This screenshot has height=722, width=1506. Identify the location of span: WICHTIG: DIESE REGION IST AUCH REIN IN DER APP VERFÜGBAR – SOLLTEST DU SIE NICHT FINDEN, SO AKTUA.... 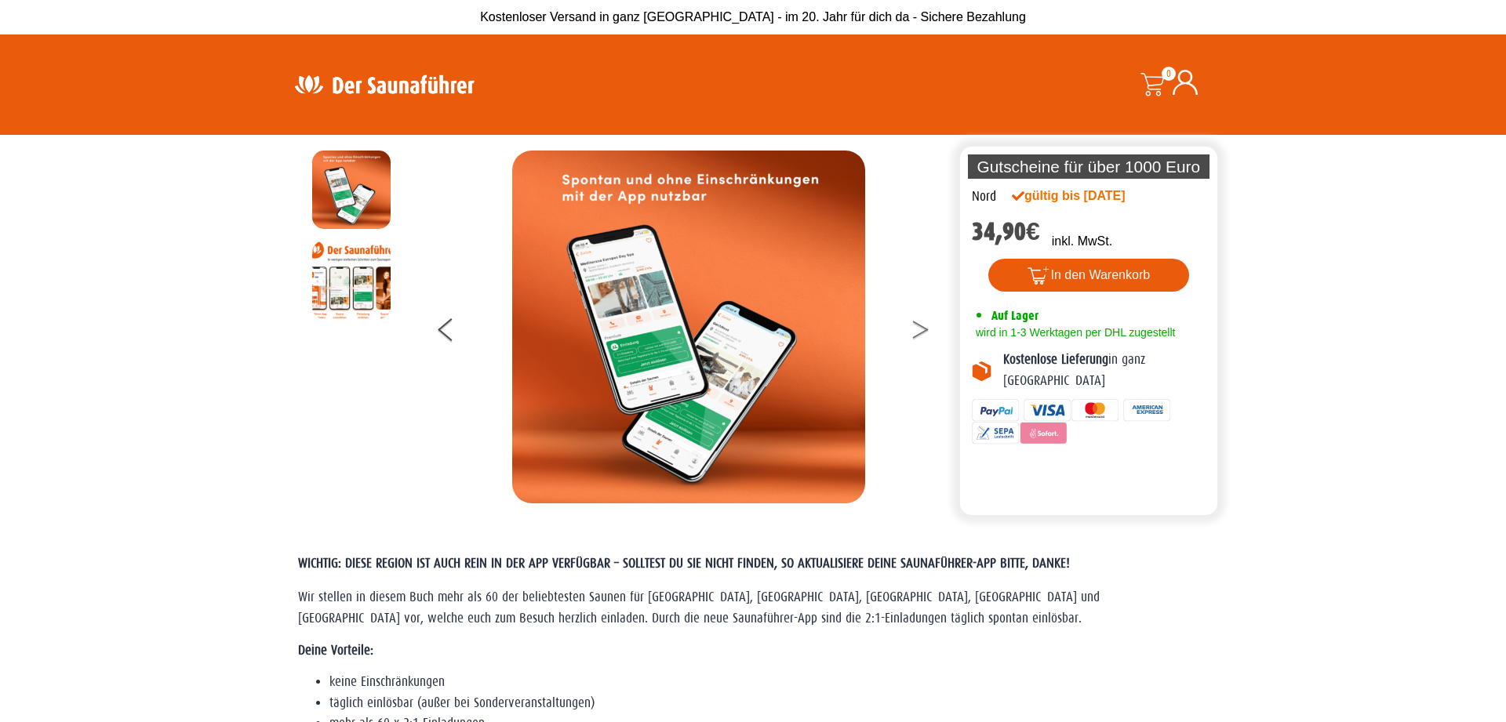
(684, 563).